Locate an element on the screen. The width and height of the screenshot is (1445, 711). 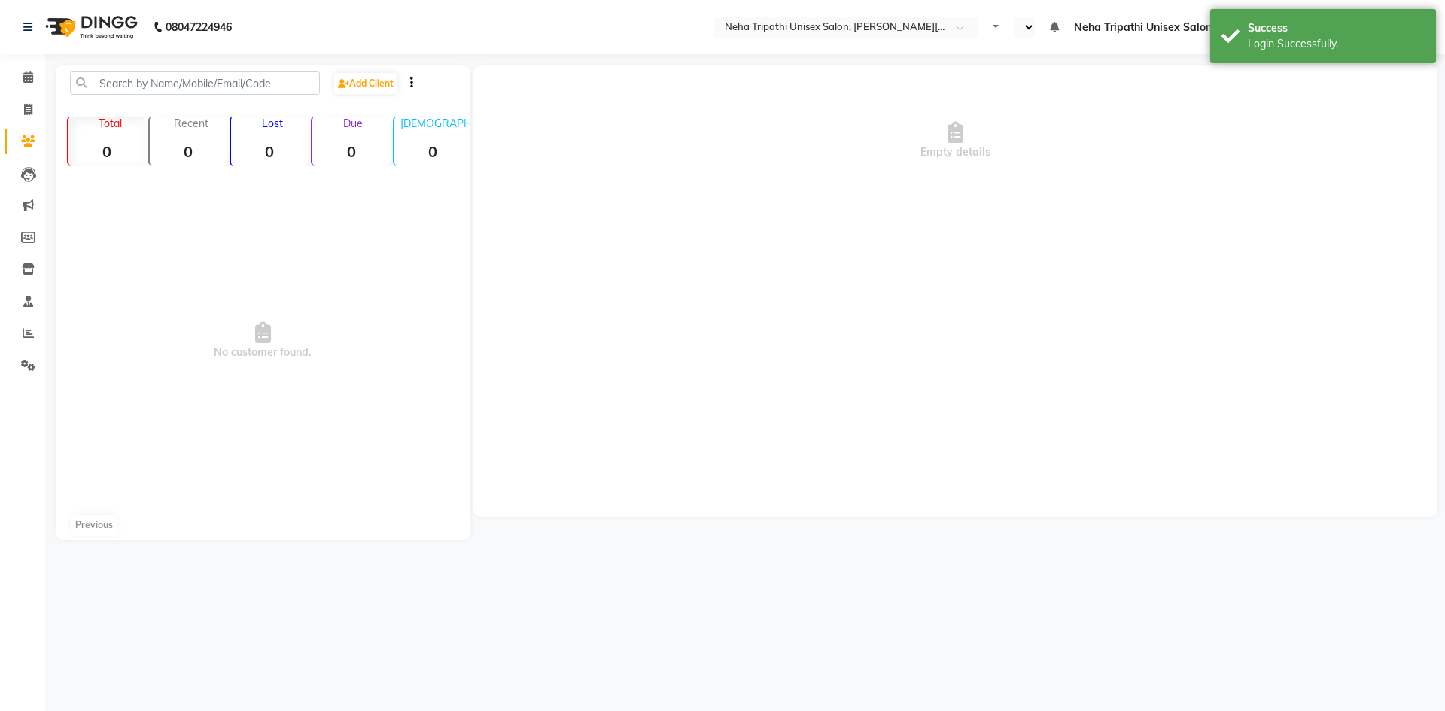
a: Add Client is located at coordinates (366, 84).